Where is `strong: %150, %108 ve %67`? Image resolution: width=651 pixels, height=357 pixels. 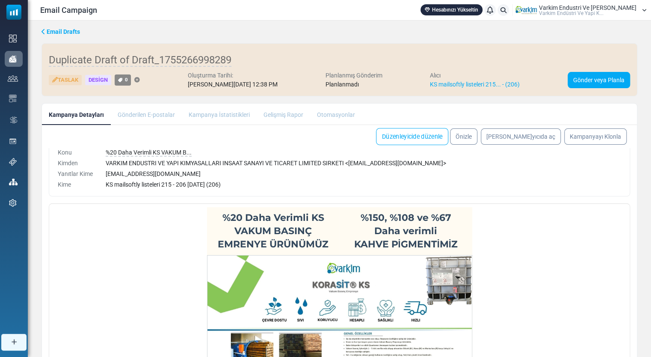 strong: %150, %108 ve %67 is located at coordinates (353, 10).